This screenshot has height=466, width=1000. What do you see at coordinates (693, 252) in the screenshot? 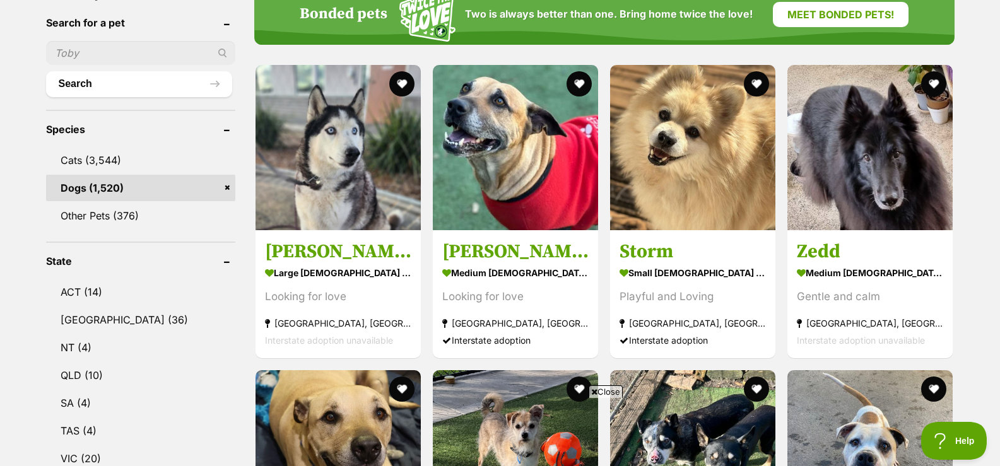
I see `h3: Storm` at bounding box center [693, 252].